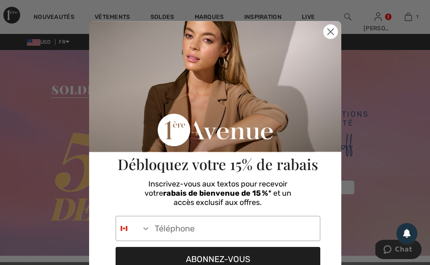 This screenshot has width=430, height=265. I want to click on span: rabais de bienvenue de 15 %, so click(216, 194).